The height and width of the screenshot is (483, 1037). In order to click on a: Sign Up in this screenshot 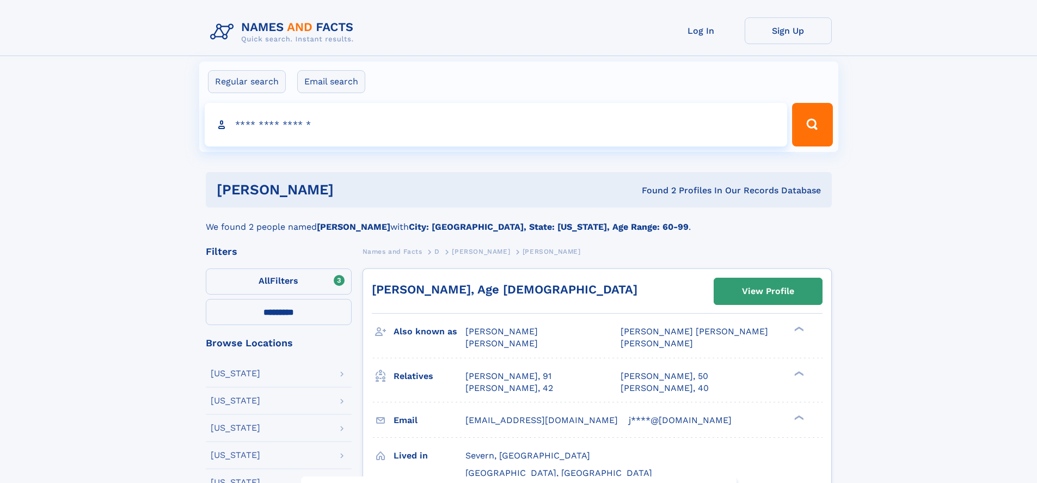, I will do `click(788, 30)`.